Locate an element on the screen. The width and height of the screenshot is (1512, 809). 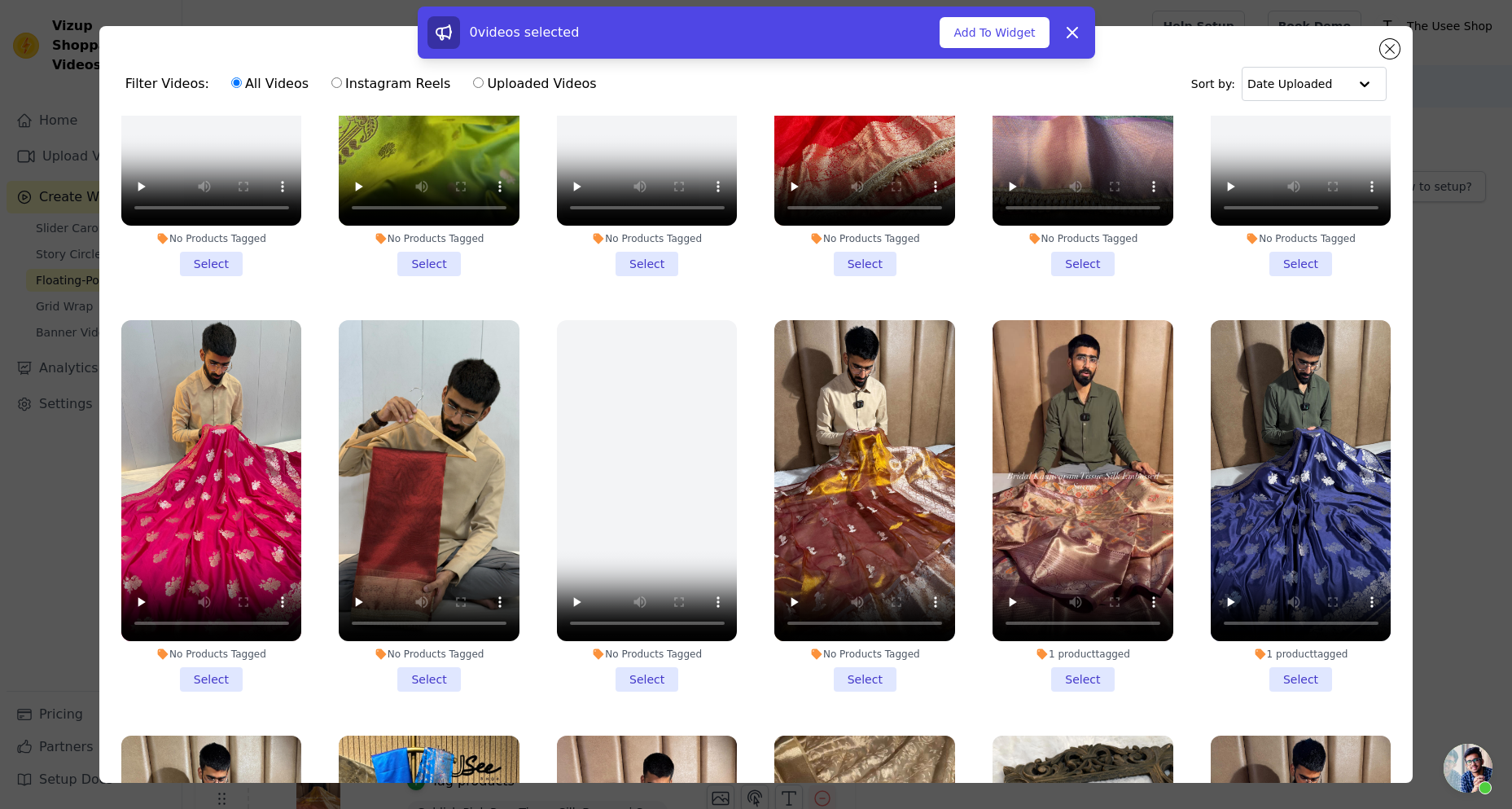
span: 0 videos selected is located at coordinates (524, 32).